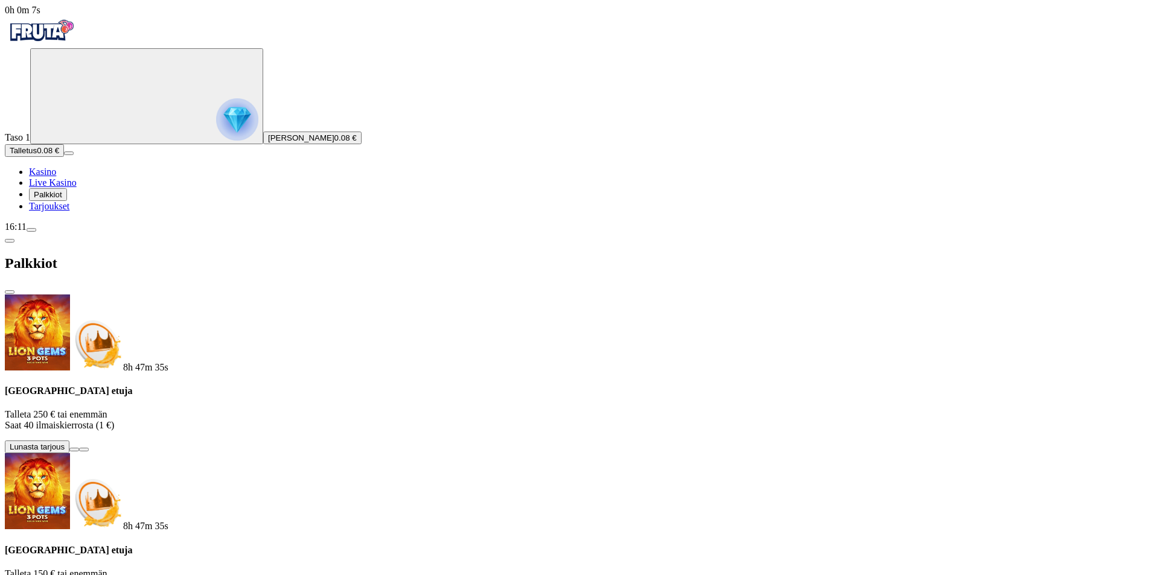 The width and height of the screenshot is (1159, 575). What do you see at coordinates (22, 10) in the screenshot?
I see `span: user session time` at bounding box center [22, 10].